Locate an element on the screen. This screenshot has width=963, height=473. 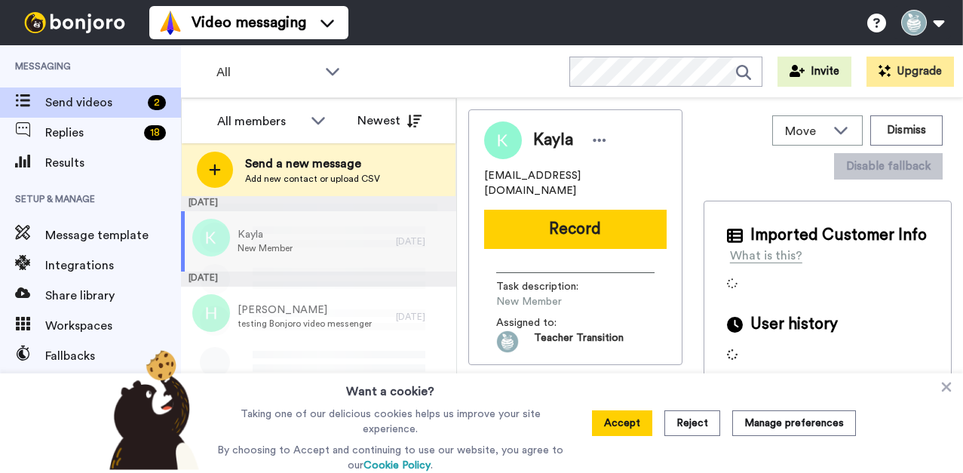
p: By choosing to Accept and continuing to use our website, you agree to our . is located at coordinates (390, 458).